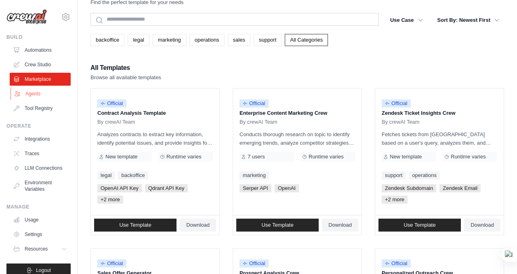 The image size is (517, 274). I want to click on span: 7 users, so click(256, 157).